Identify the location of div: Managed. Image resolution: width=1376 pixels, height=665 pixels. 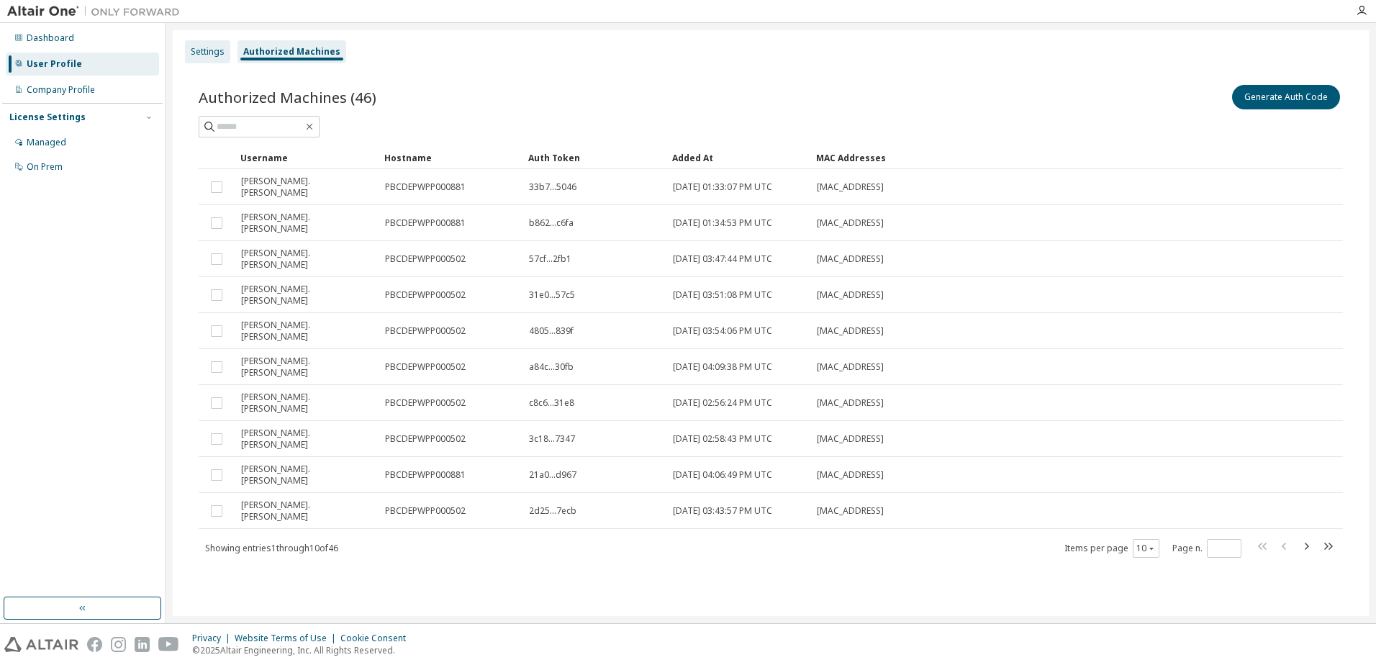
(46, 143).